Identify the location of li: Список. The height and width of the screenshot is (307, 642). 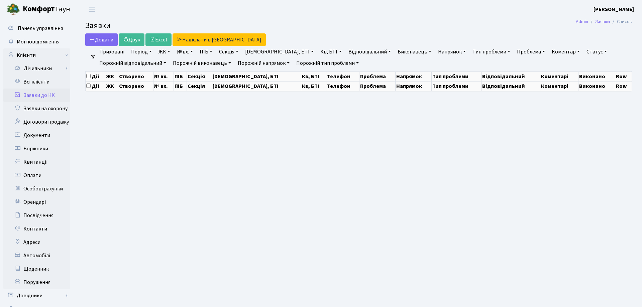
(621, 22).